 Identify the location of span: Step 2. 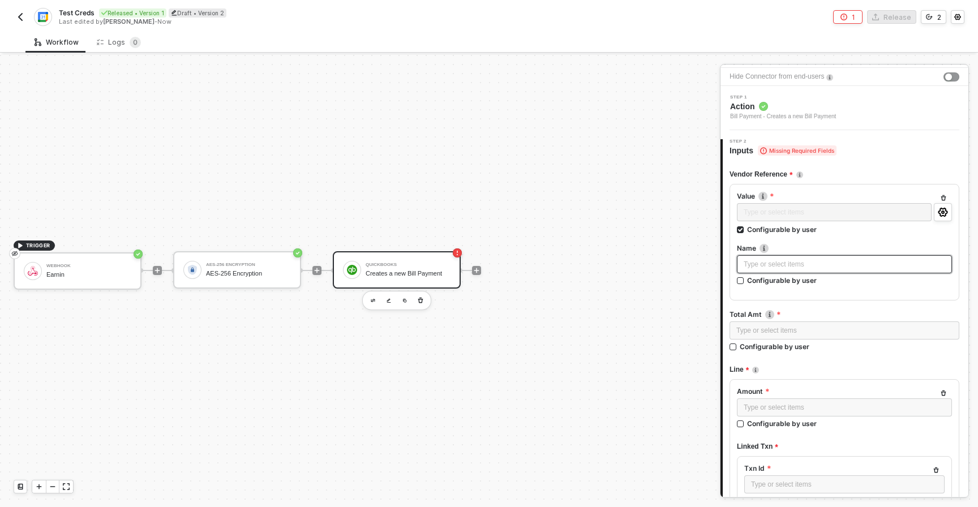
(783, 141).